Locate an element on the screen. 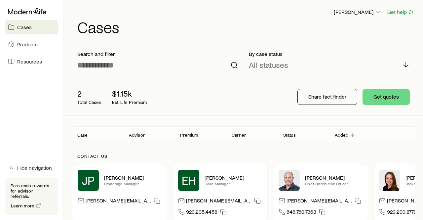 This screenshot has width=423, height=220. p: 2 is located at coordinates (89, 94).